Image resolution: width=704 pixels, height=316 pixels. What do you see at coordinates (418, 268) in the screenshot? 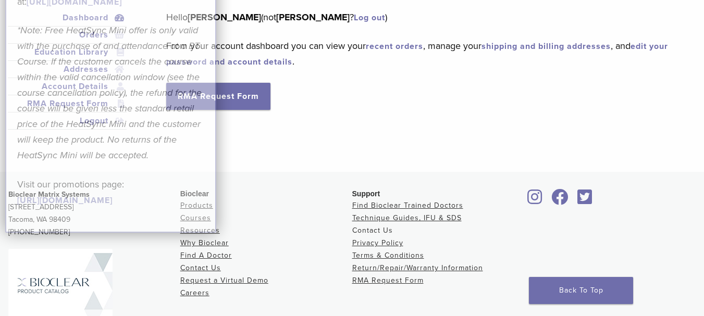
I see `a: Return/Repair/Warranty Information` at bounding box center [418, 268].